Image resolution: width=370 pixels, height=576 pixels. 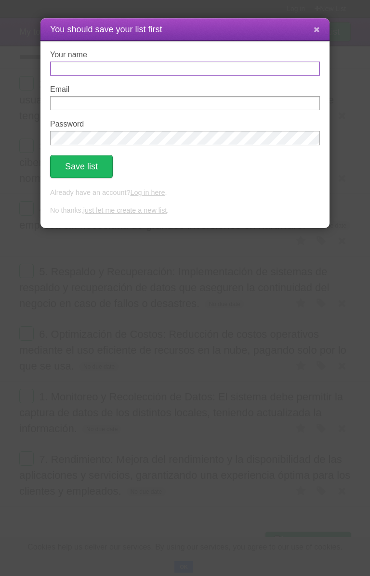 I want to click on label: Your name, so click(x=185, y=55).